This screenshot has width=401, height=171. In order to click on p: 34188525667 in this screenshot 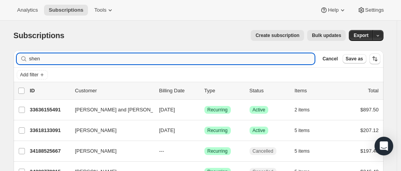, I will do `click(49, 151)`.